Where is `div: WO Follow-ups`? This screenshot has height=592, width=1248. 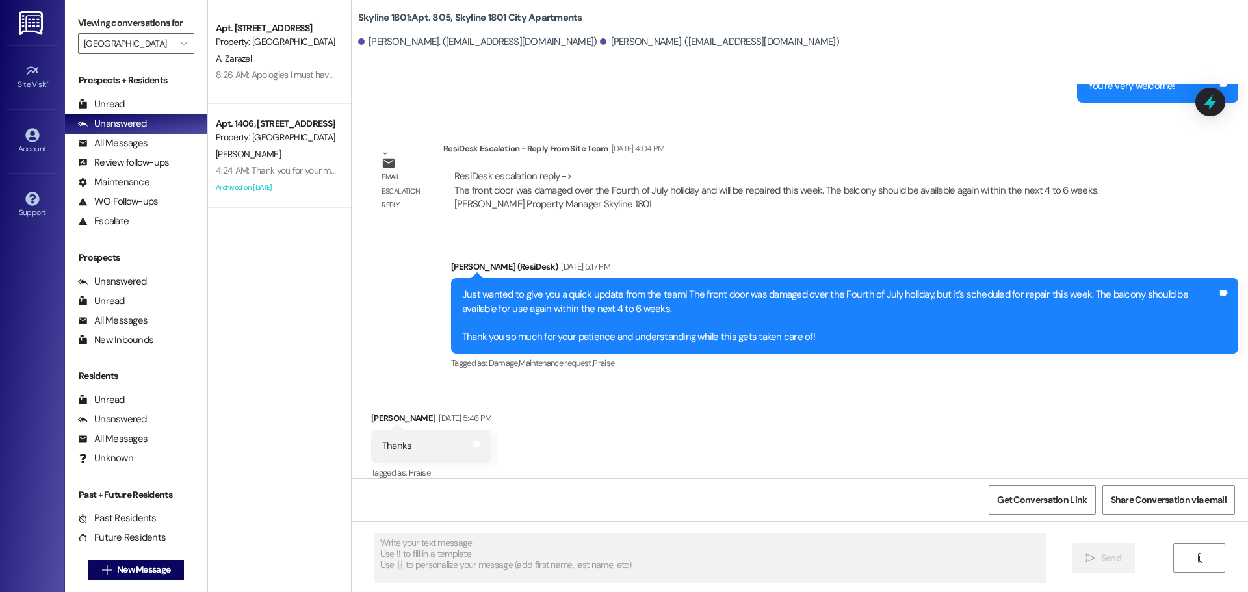 div: WO Follow-ups is located at coordinates (118, 202).